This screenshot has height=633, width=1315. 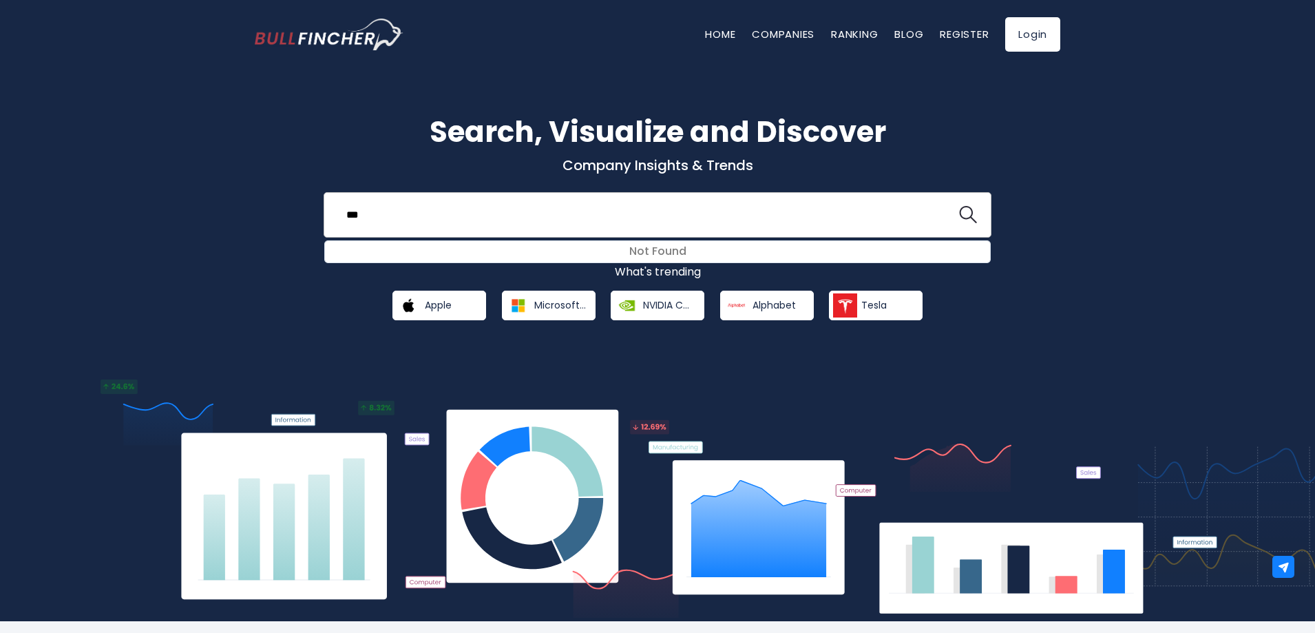 What do you see at coordinates (439, 305) in the screenshot?
I see `a: Apple` at bounding box center [439, 305].